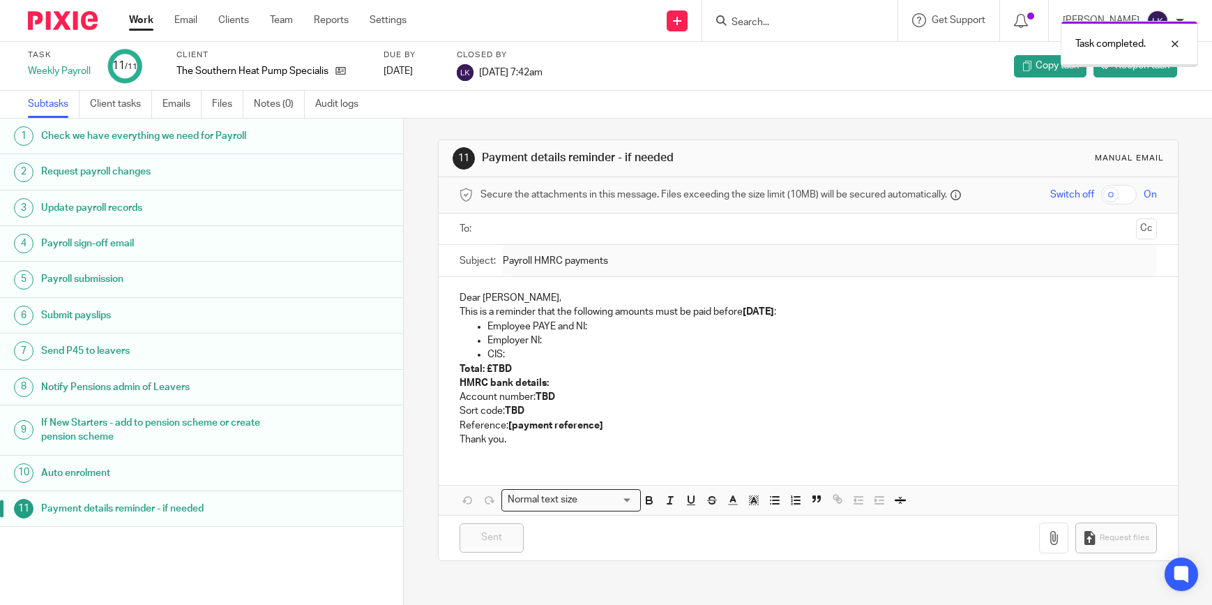  I want to click on label: Due by, so click(411, 55).